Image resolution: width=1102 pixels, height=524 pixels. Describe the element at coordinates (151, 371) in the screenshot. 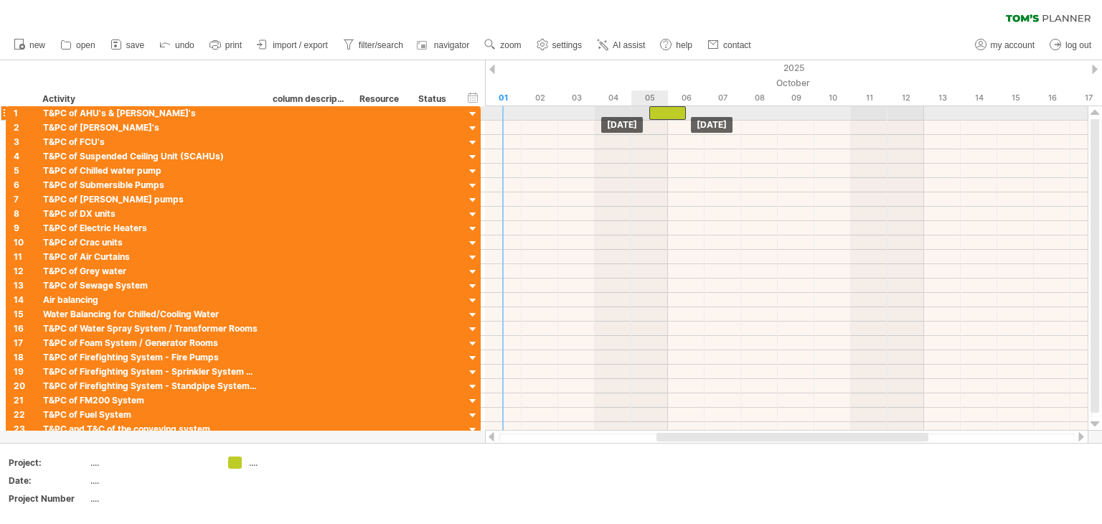

I see `div: T&PC of Firefighting System - Sprinkler System with associated piping network` at that location.